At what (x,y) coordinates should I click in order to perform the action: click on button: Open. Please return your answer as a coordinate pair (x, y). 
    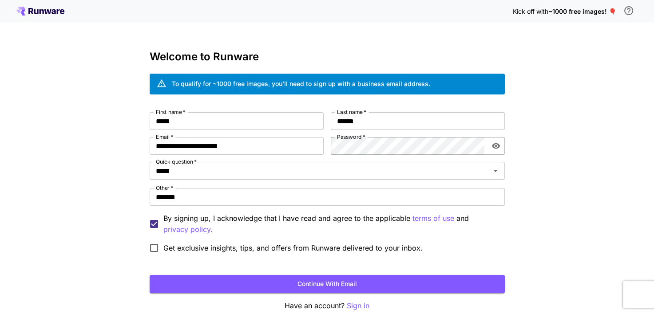
    Looking at the image, I should click on (496, 171).